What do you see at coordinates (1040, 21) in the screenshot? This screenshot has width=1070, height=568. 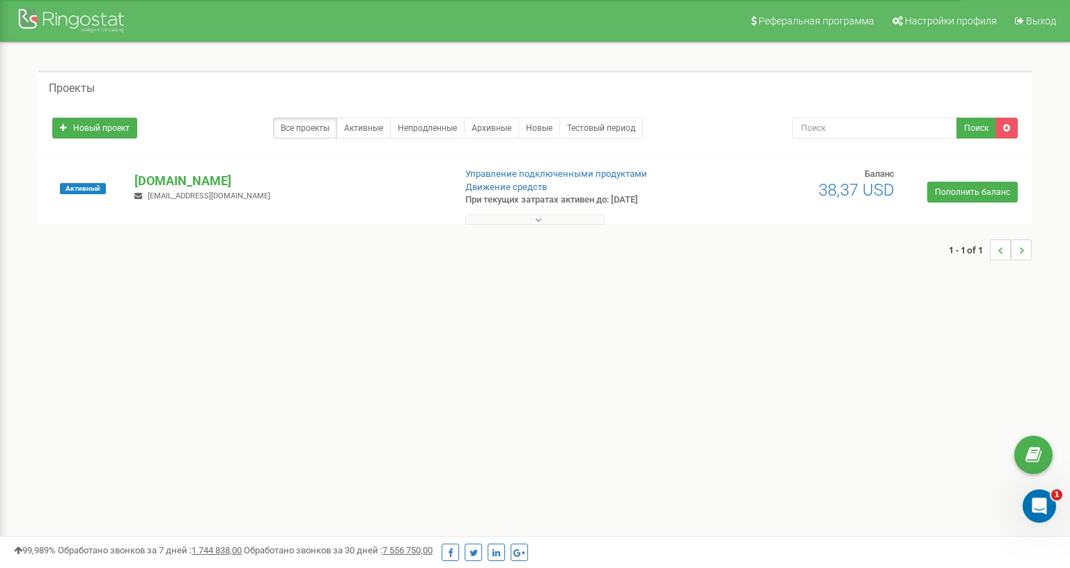 I see `span: Выход` at bounding box center [1040, 21].